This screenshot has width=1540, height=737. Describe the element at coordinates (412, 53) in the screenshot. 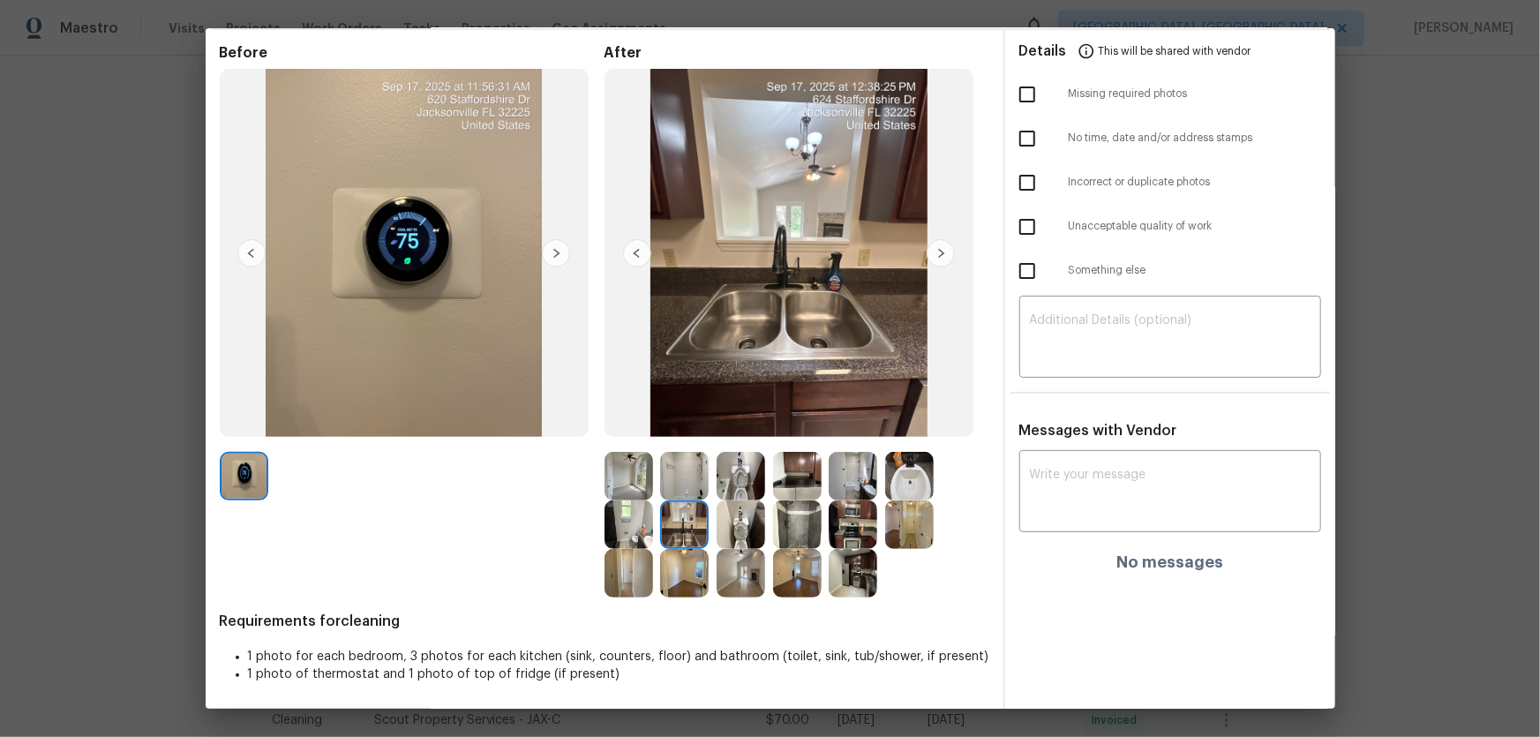

I see `span: Before` at that location.